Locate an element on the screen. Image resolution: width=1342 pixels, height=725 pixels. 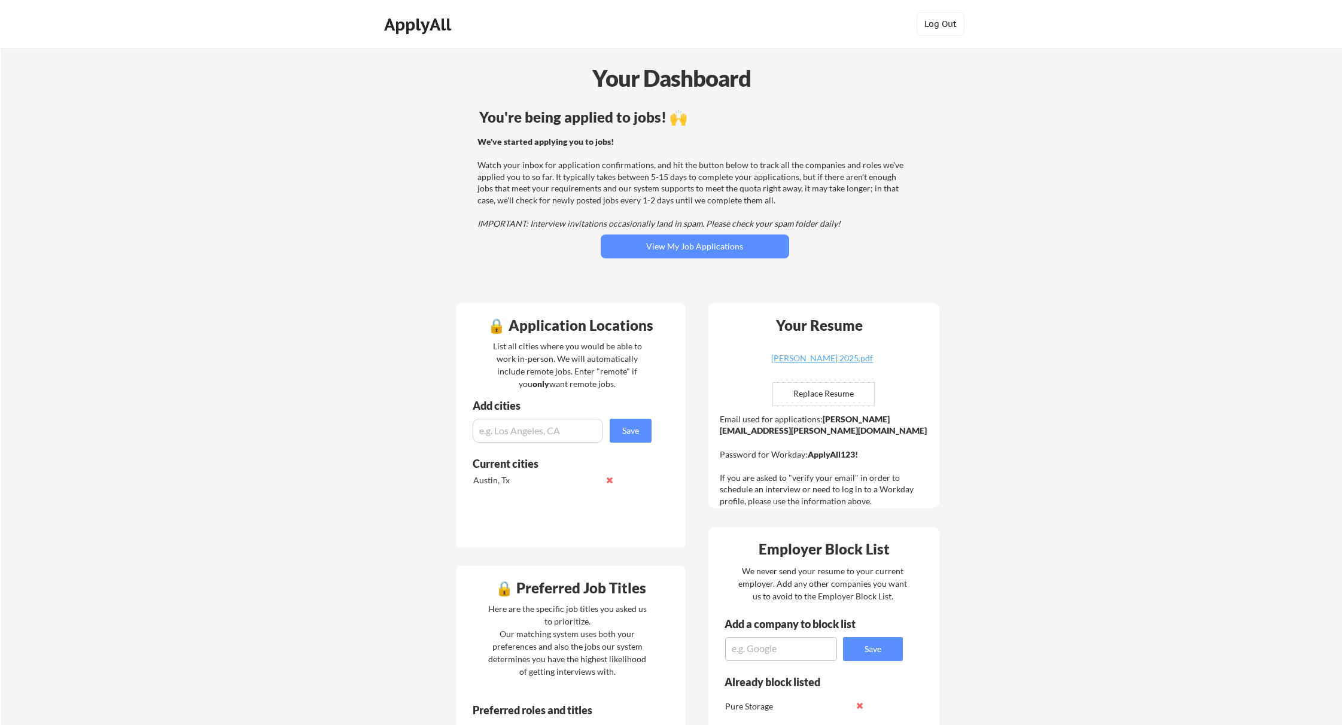
div: Here are the specific job titles you asked us to prioritize. Our matching system uses both your p... is located at coordinates (567, 640).